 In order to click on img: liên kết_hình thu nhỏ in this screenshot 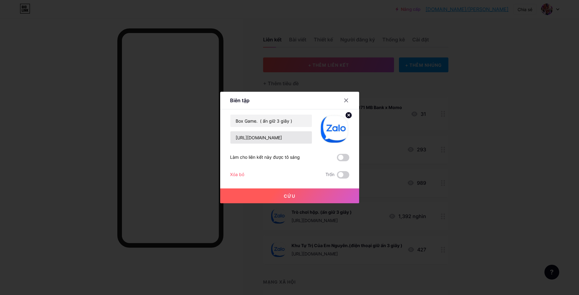, I will do `click(334, 129)`.